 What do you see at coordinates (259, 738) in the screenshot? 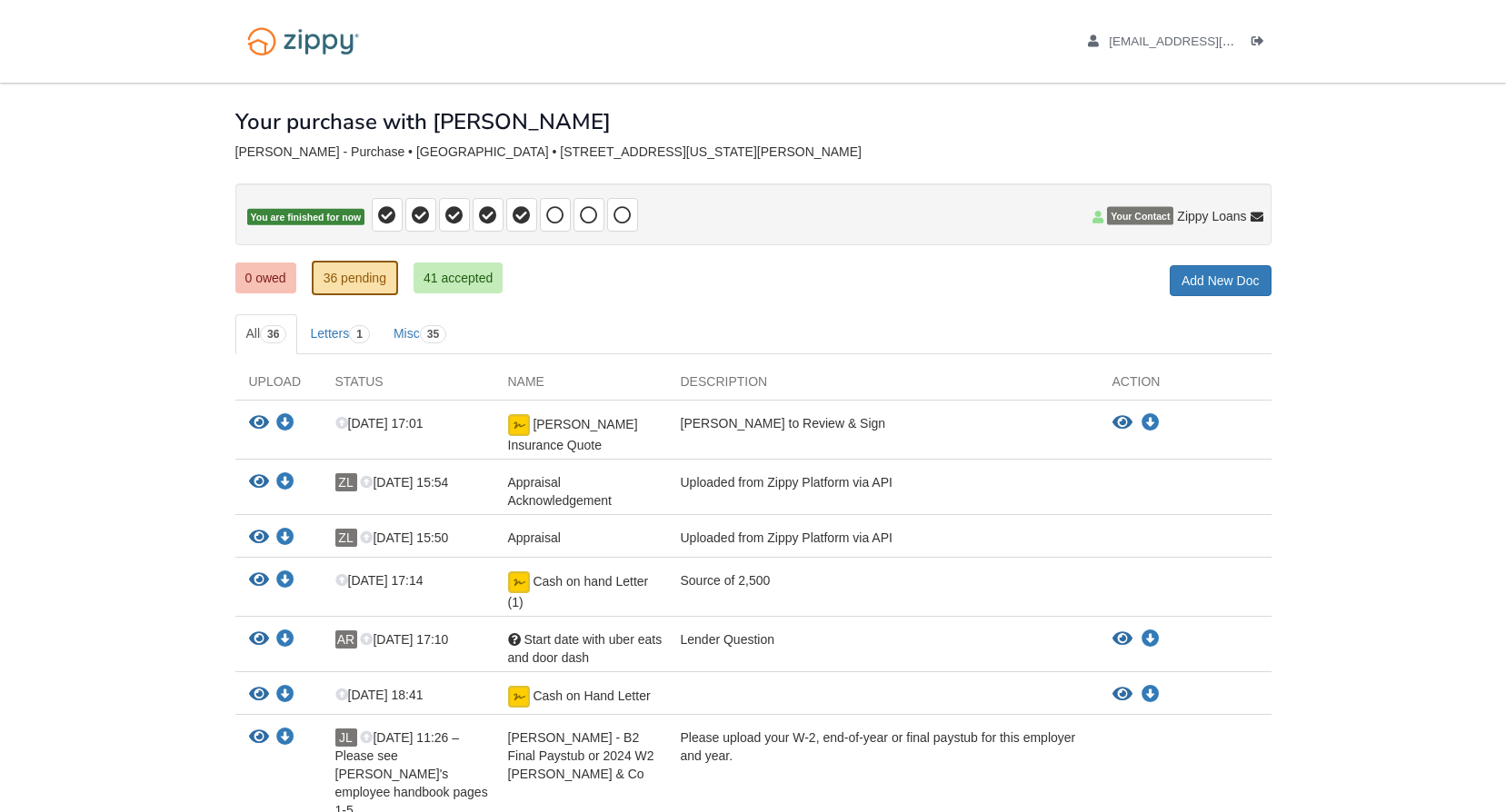
I see `button: View Amanda Ramos Espinoza - B2 Final Paystub or 2024 W2 Amanda Blu & Co` at bounding box center [259, 738].